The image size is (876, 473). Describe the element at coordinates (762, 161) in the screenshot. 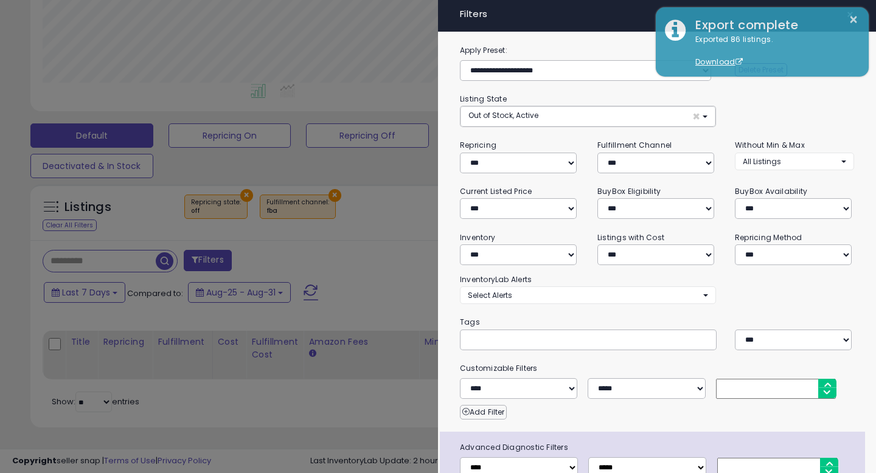

I see `span: All Listings` at that location.